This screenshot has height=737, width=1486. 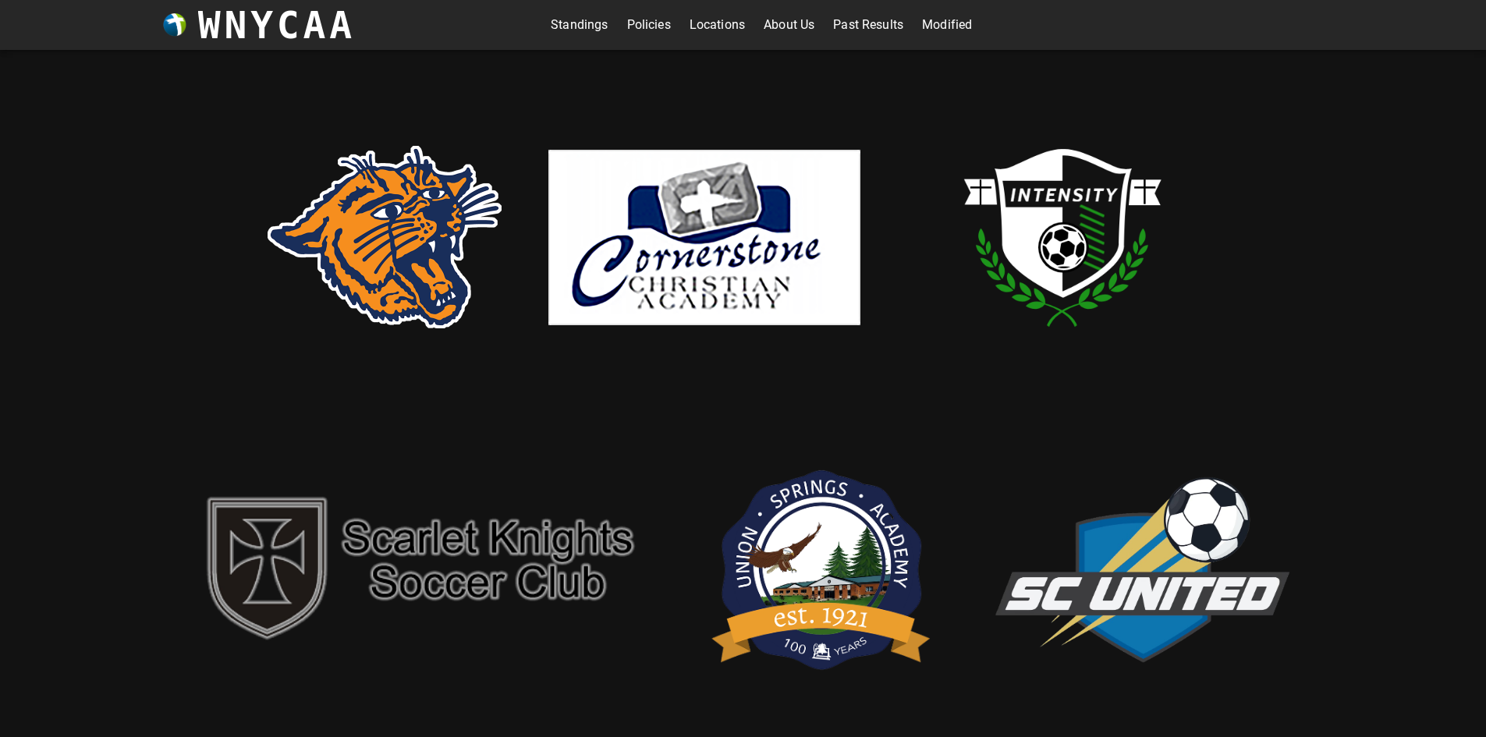 What do you see at coordinates (868, 25) in the screenshot?
I see `a: Past Results` at bounding box center [868, 25].